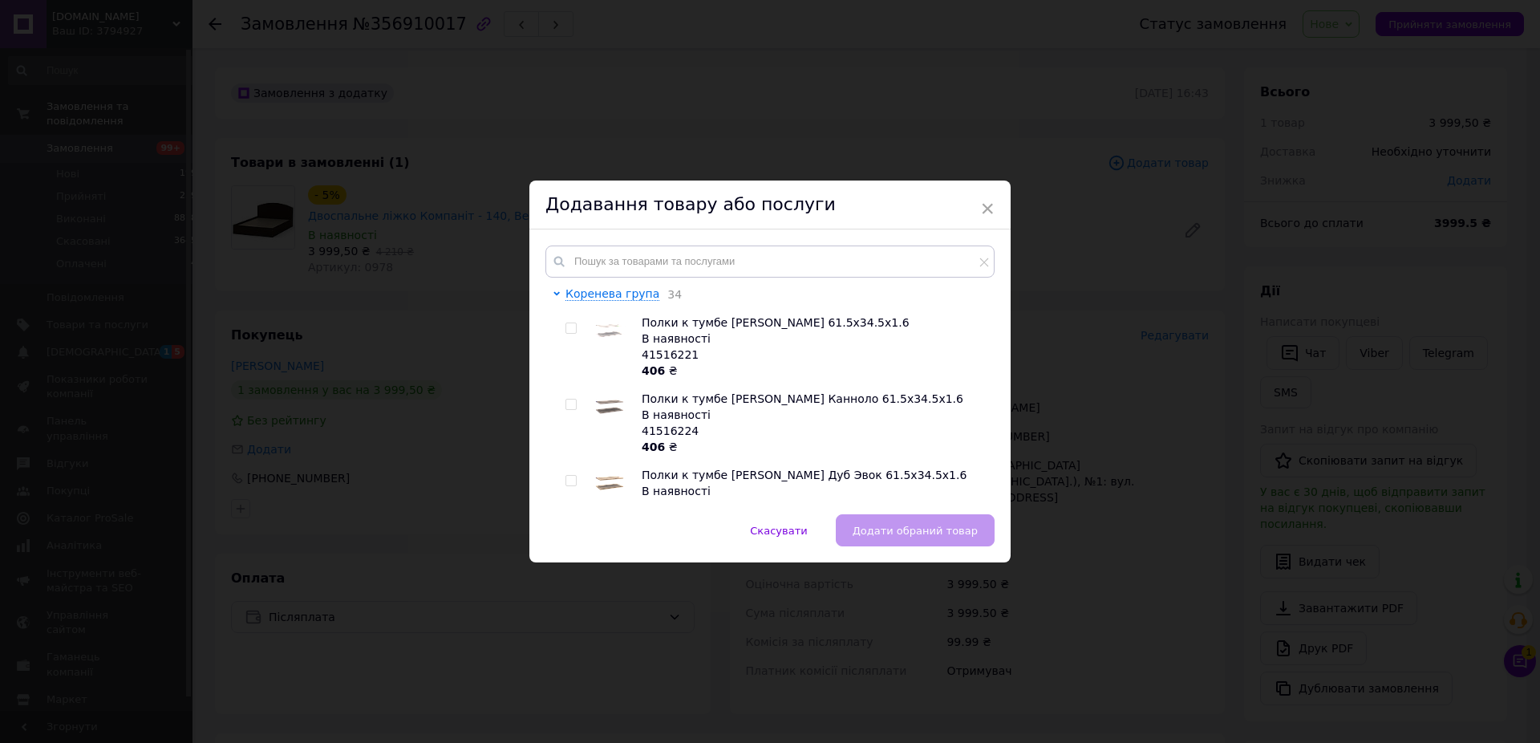 The height and width of the screenshot is (743, 1540). I want to click on span: 41516221, so click(670, 355).